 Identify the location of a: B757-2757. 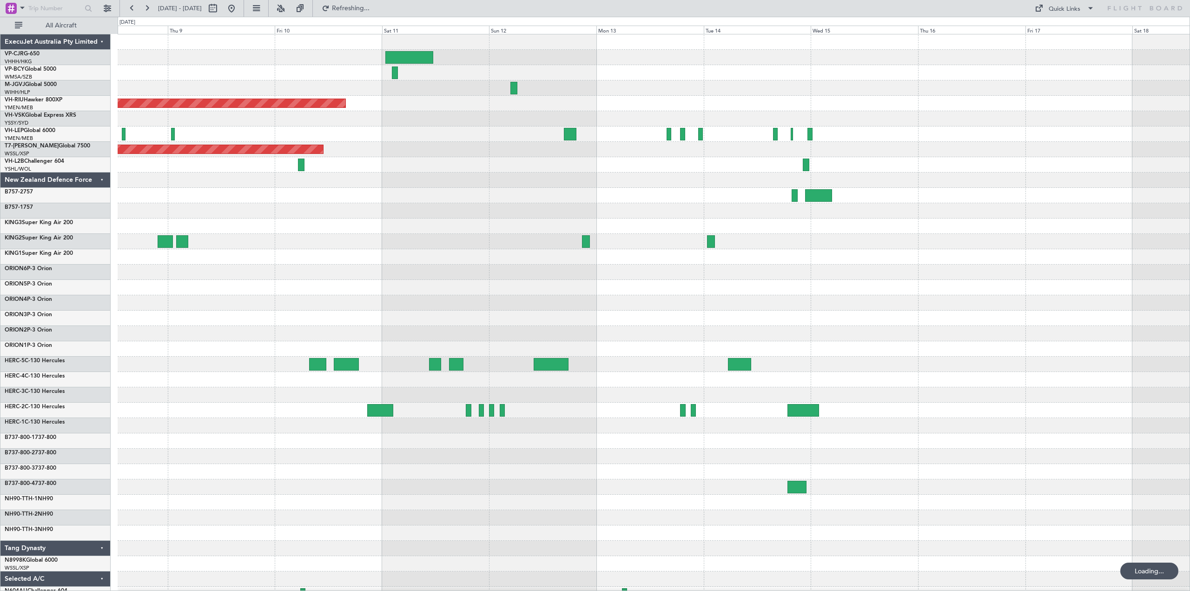
(19, 192).